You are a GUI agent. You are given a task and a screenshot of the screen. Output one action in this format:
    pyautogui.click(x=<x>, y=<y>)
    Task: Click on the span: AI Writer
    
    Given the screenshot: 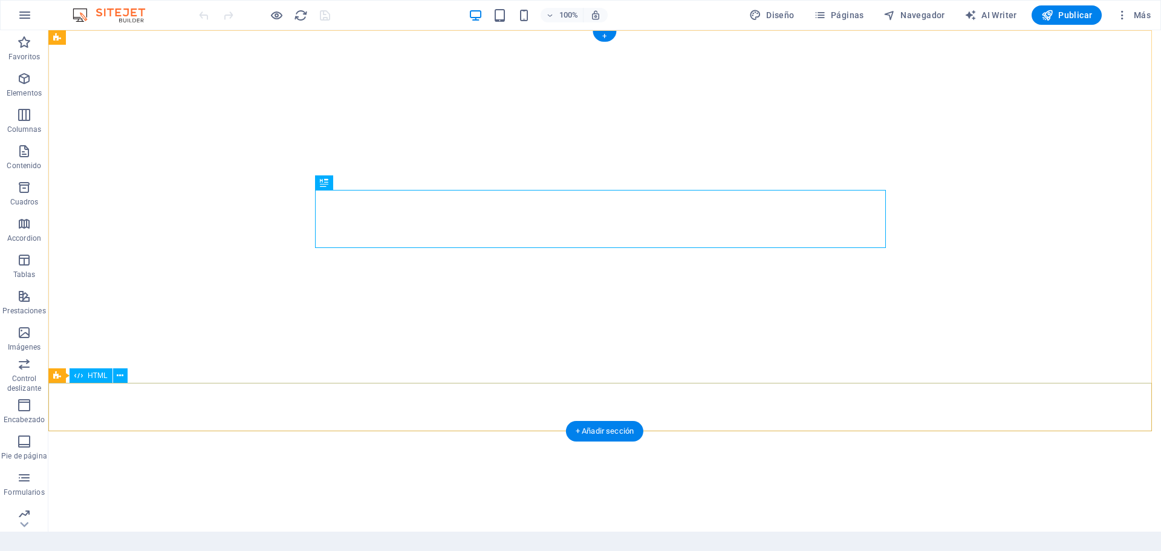 What is the action you would take?
    pyautogui.click(x=991, y=15)
    